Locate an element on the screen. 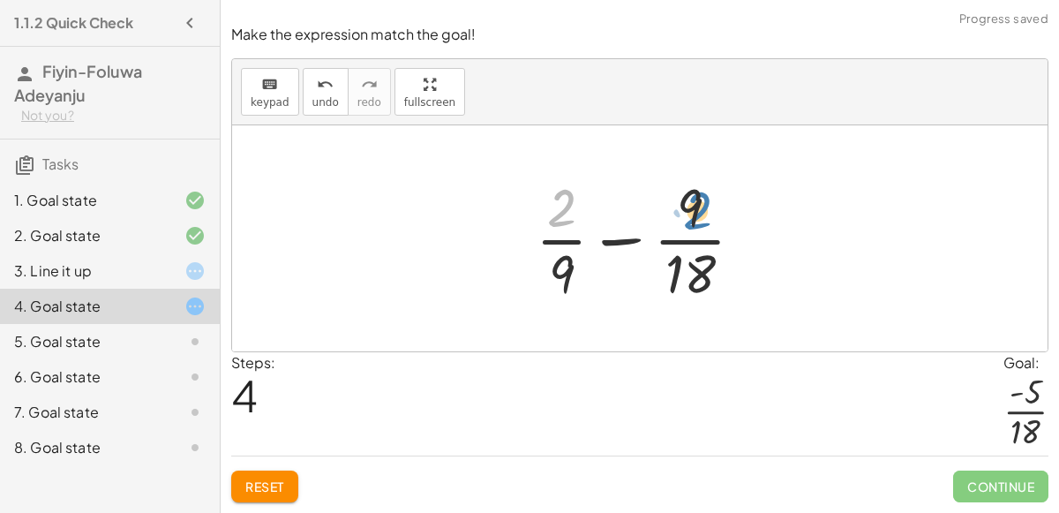 This screenshot has height=513, width=1059. h4: 1.1.2 Quick Check is located at coordinates (73, 23).